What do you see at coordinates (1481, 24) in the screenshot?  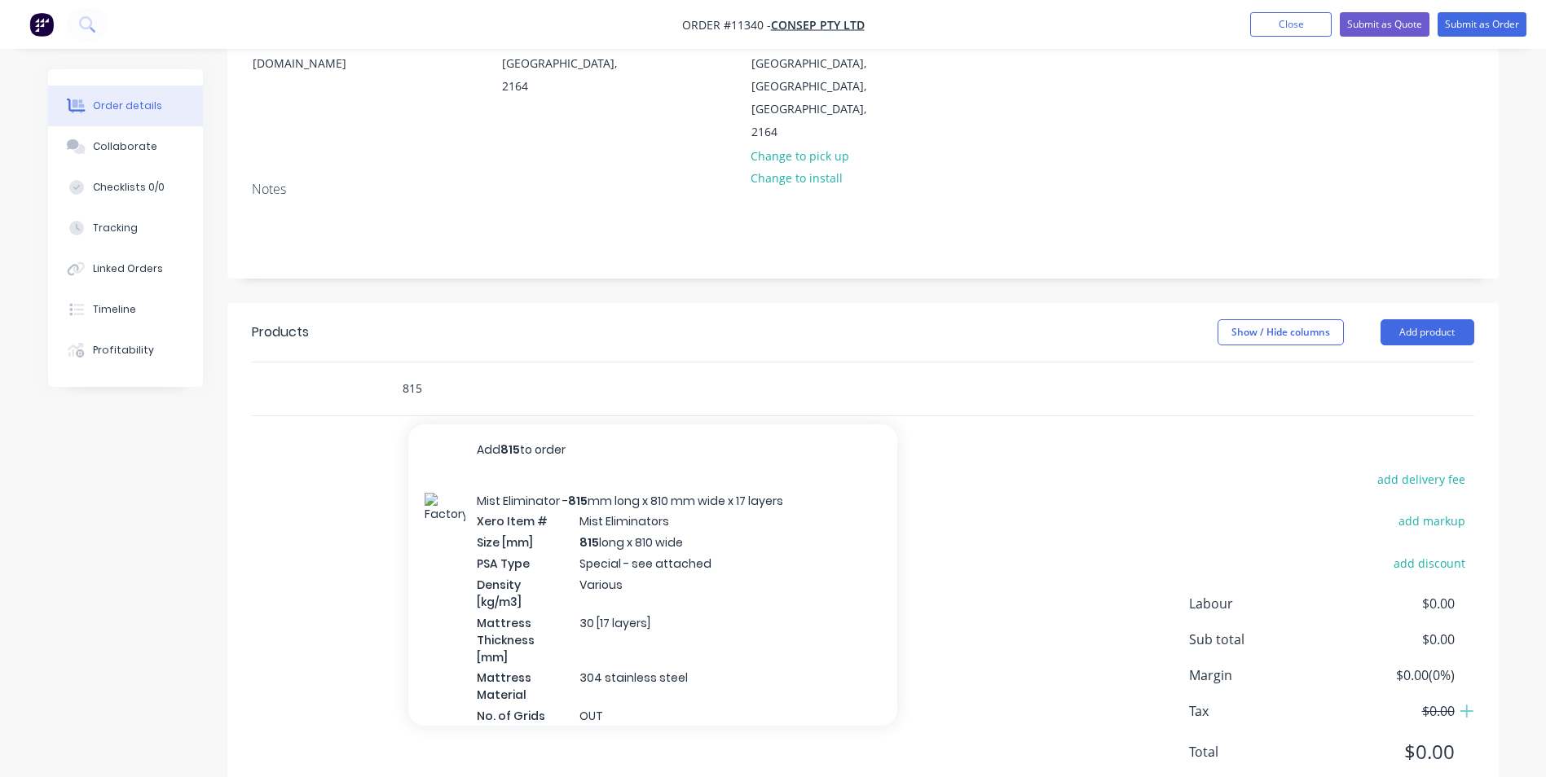 I see `button: Submit as Order` at bounding box center [1481, 24].